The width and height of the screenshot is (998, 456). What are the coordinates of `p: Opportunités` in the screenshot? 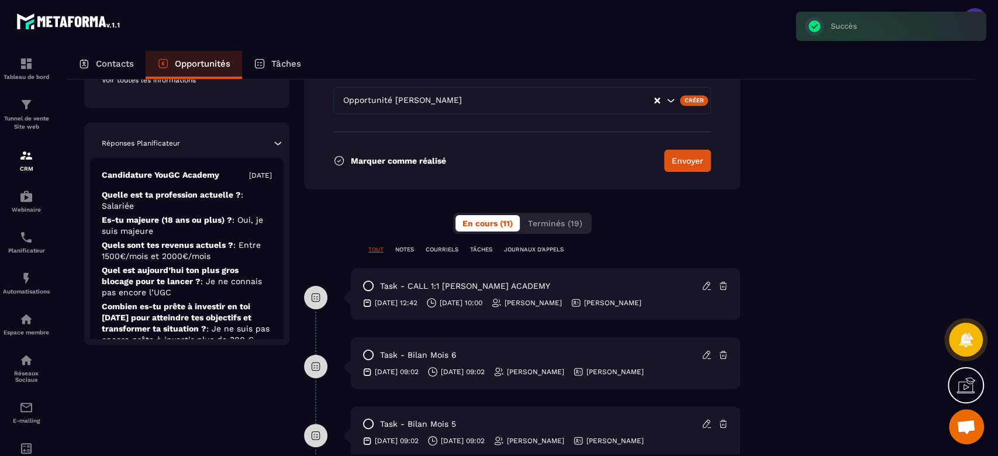 It's located at (202, 64).